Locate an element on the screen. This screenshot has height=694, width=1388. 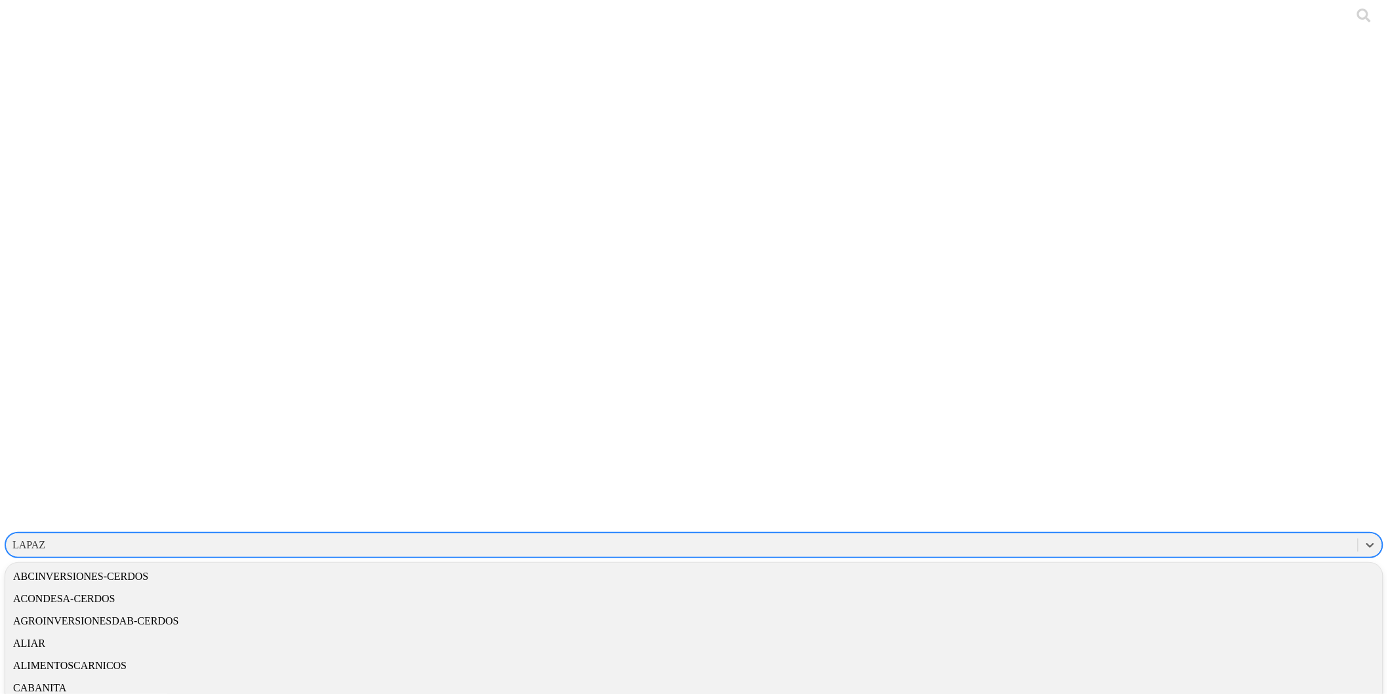
div: ACONDESA-CERDOS is located at coordinates (694, 599).